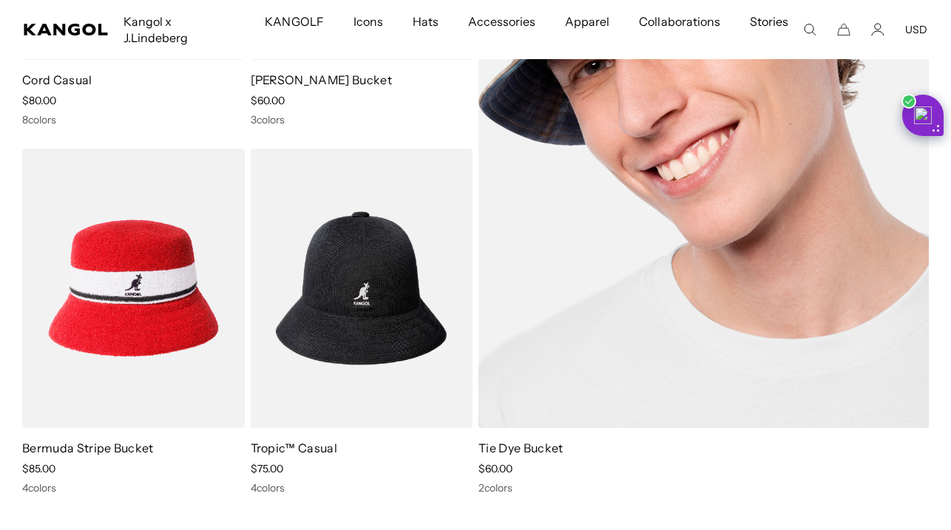 This screenshot has height=530, width=951. I want to click on span: $85.00, so click(38, 469).